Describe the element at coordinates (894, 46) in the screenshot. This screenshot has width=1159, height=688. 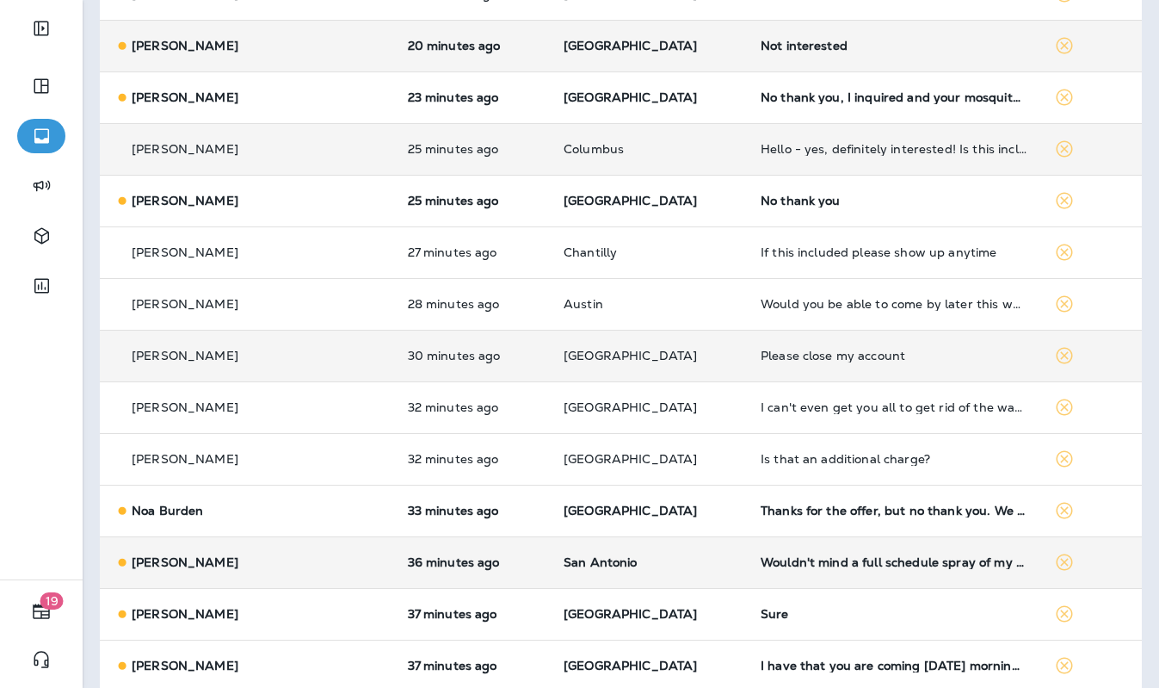
I see `div: Not interested` at that location.